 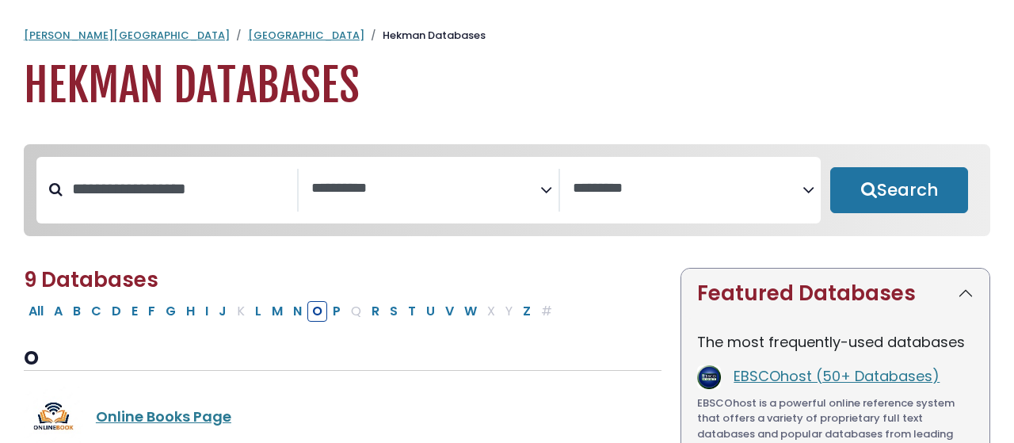 What do you see at coordinates (376, 311) in the screenshot?
I see `button: Filter Results R` at bounding box center [376, 311].